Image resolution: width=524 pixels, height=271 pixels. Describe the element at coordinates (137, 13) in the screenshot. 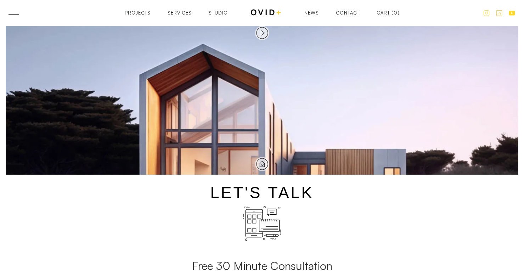

I see `div: Projects` at that location.